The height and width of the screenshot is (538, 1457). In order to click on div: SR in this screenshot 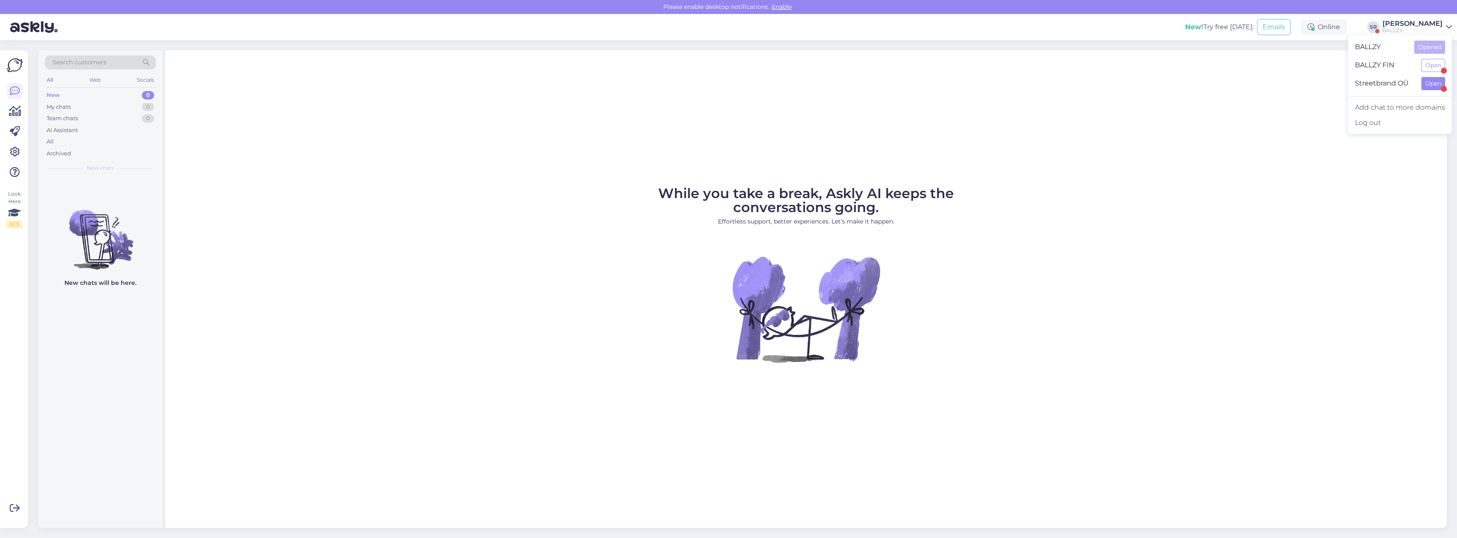, I will do `click(1373, 27)`.